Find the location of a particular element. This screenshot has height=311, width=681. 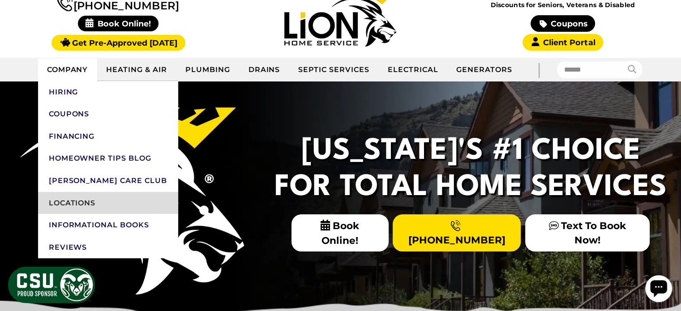

a: Drains is located at coordinates (264, 70).